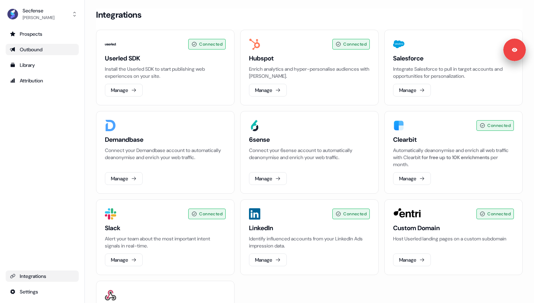  Describe the element at coordinates (42, 65) in the screenshot. I see `div: Library` at that location.